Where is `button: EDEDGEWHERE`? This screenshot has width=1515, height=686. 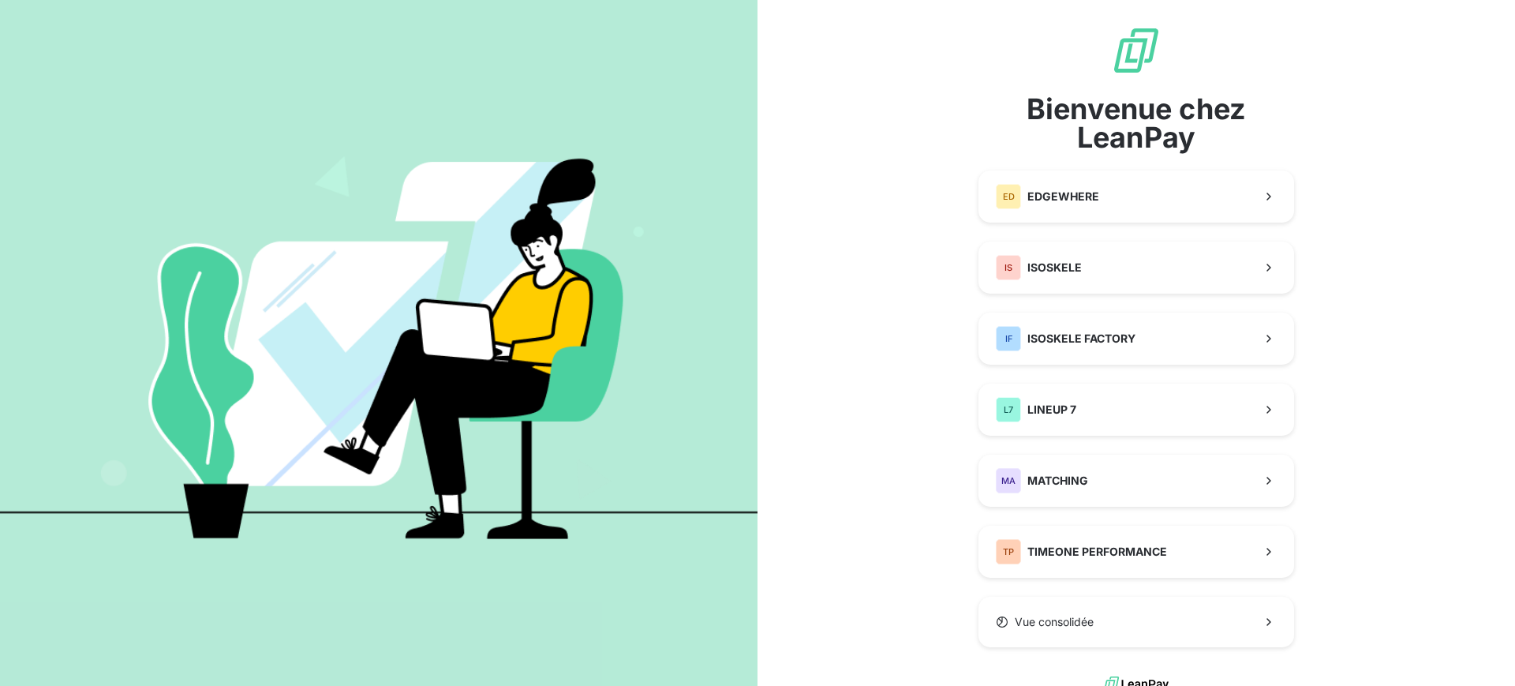 button: EDEDGEWHERE is located at coordinates (1137, 197).